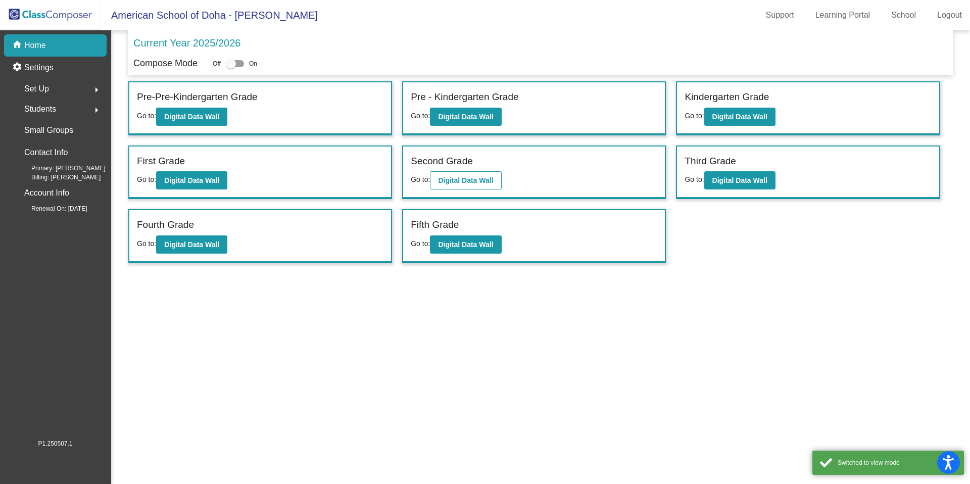 This screenshot has width=970, height=484. Describe the element at coordinates (35, 45) in the screenshot. I see `p: Home` at that location.